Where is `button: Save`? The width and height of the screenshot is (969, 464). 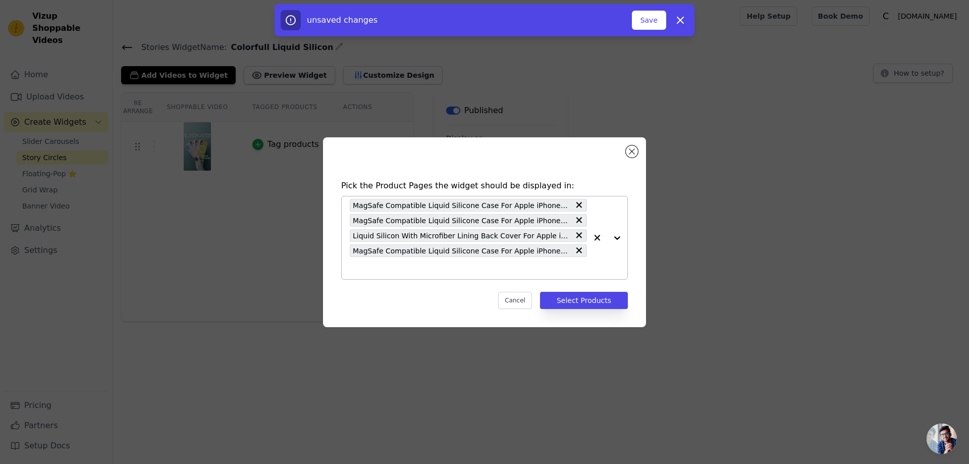 button: Save is located at coordinates (649, 20).